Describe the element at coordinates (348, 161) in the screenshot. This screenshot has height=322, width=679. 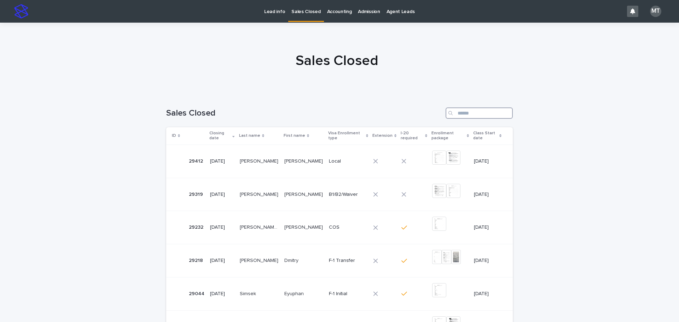
I see `p: Local` at that location.